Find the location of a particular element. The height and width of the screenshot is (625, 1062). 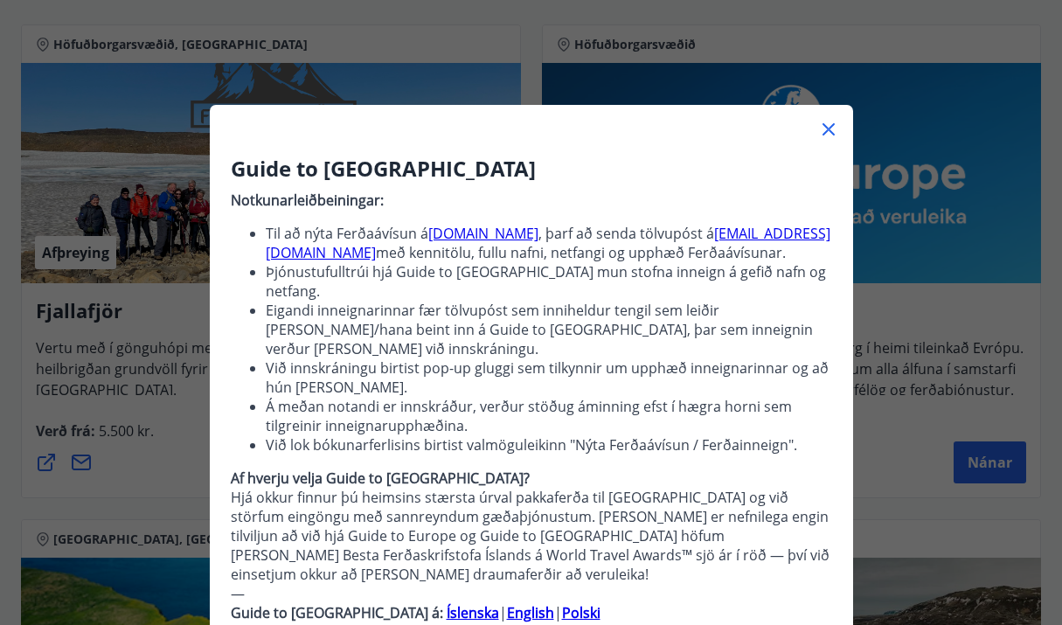

li: Við innskráningu birtist pop-up gluggi sem tilkynnir um upphæð inneignarinnar og að hún [PERSON_N... is located at coordinates (549, 378).